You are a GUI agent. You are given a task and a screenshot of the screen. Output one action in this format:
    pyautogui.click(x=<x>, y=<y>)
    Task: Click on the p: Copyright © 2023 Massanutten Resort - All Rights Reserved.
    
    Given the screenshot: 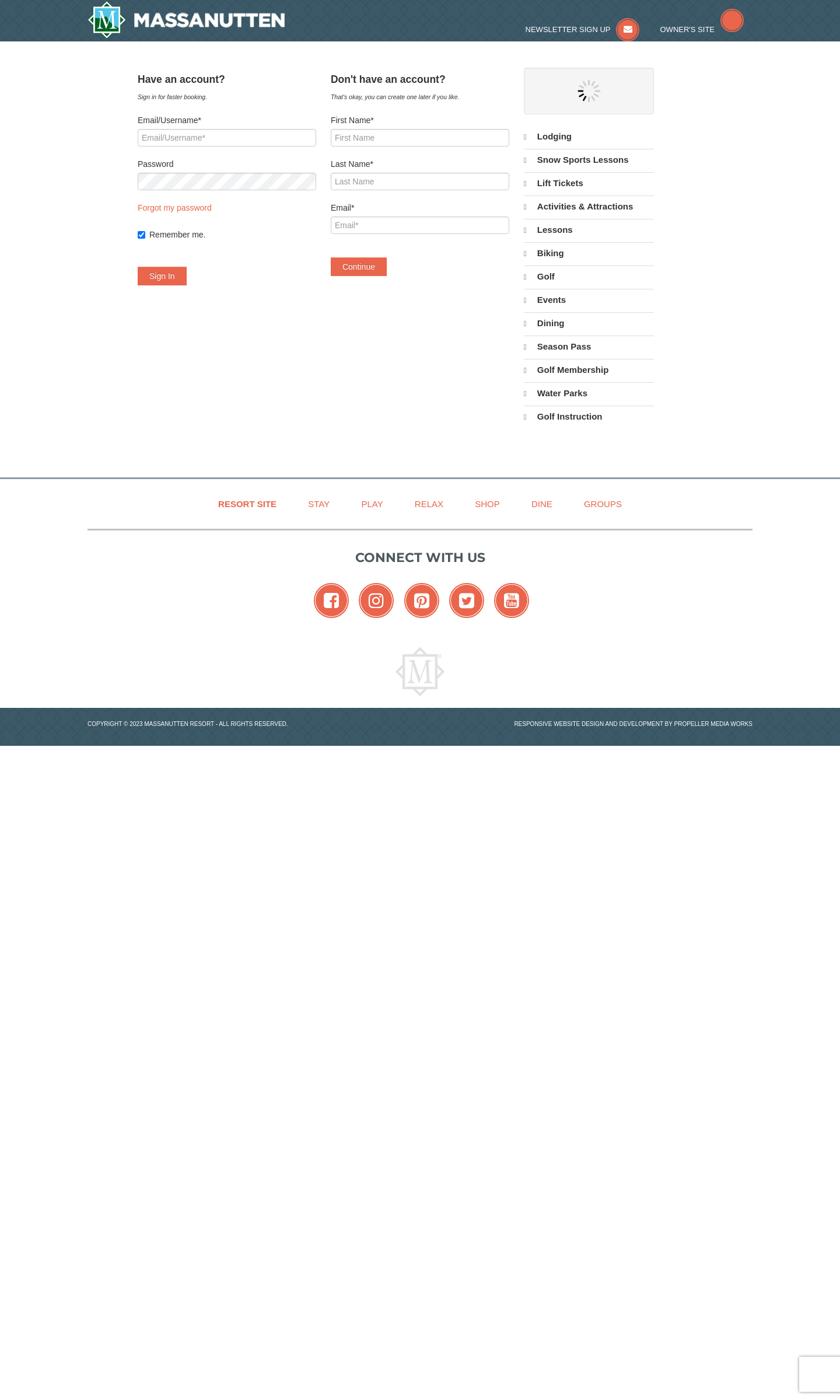 What is the action you would take?
    pyautogui.click(x=249, y=723)
    